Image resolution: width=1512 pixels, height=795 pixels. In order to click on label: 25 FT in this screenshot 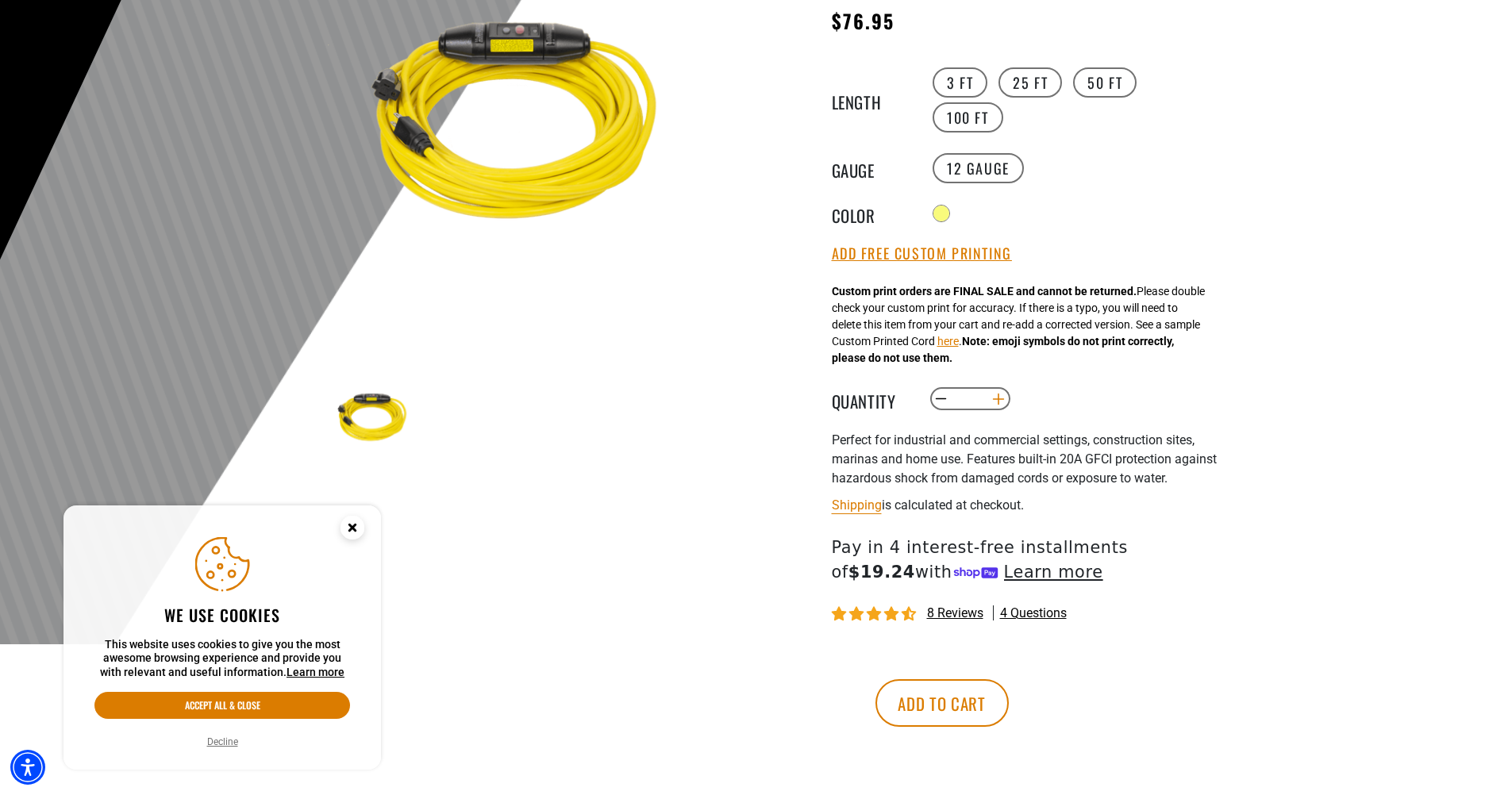, I will do `click(1030, 82)`.